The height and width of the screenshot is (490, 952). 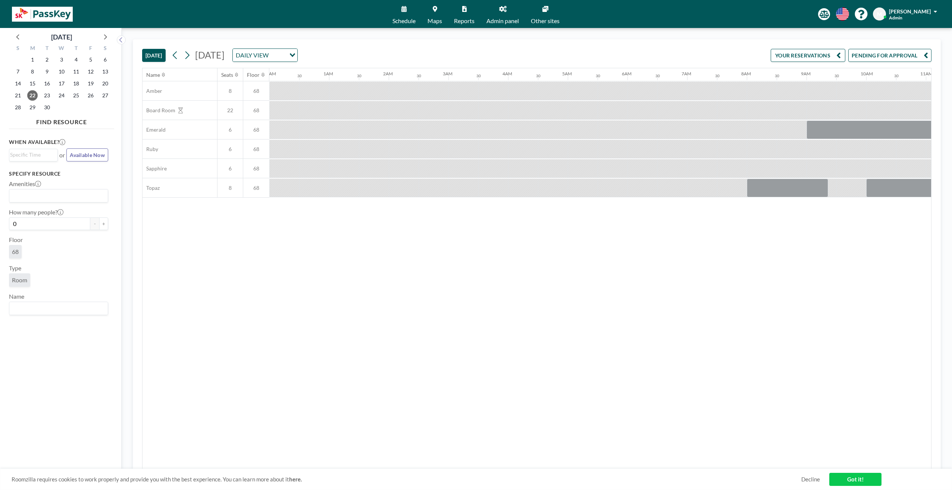 What do you see at coordinates (62, 96) in the screenshot?
I see `span: Wednesday, September 24, 2025` at bounding box center [62, 96].